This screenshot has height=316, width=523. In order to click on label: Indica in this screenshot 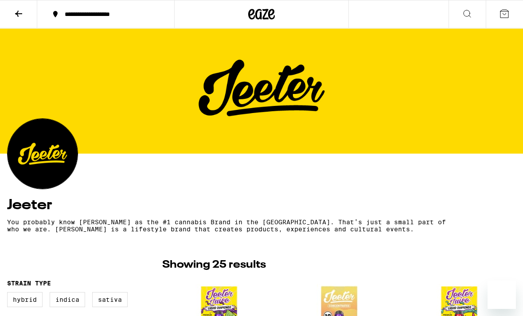, I will do `click(67, 300)`.